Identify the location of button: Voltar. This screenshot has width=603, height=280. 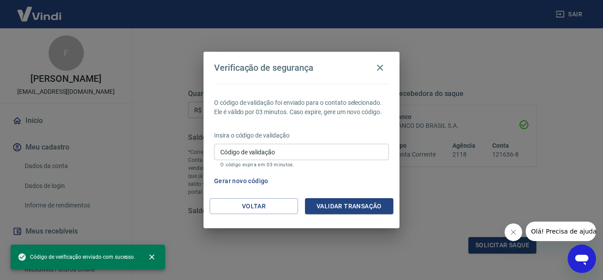
(254, 206).